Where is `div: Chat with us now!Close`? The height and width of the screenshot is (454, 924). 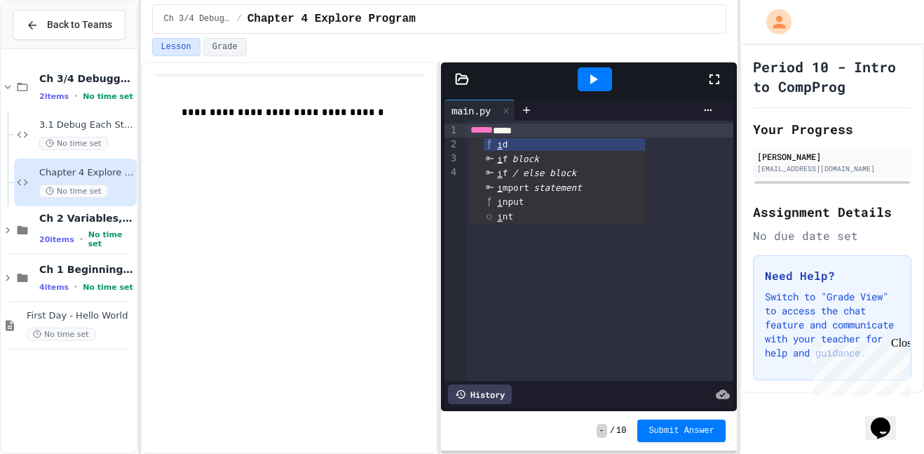
div: Chat with us now!Close is located at coordinates (51, 47).